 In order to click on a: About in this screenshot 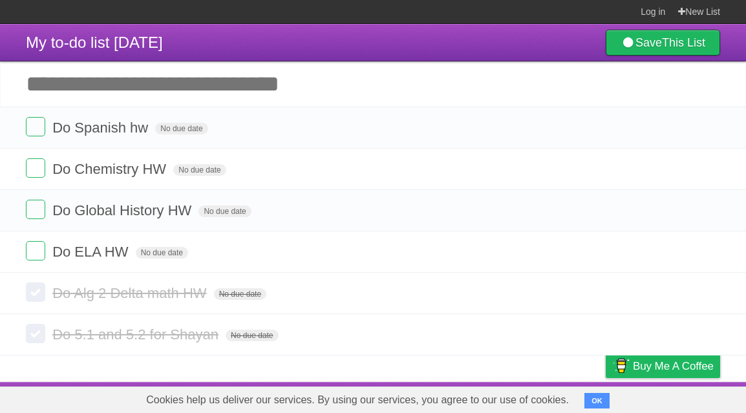, I will do `click(447, 398)`.